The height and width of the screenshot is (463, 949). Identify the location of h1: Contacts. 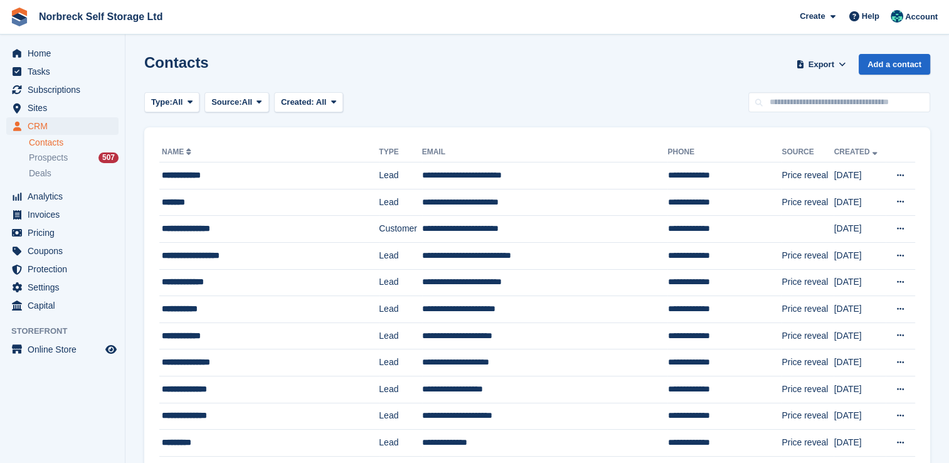
(176, 62).